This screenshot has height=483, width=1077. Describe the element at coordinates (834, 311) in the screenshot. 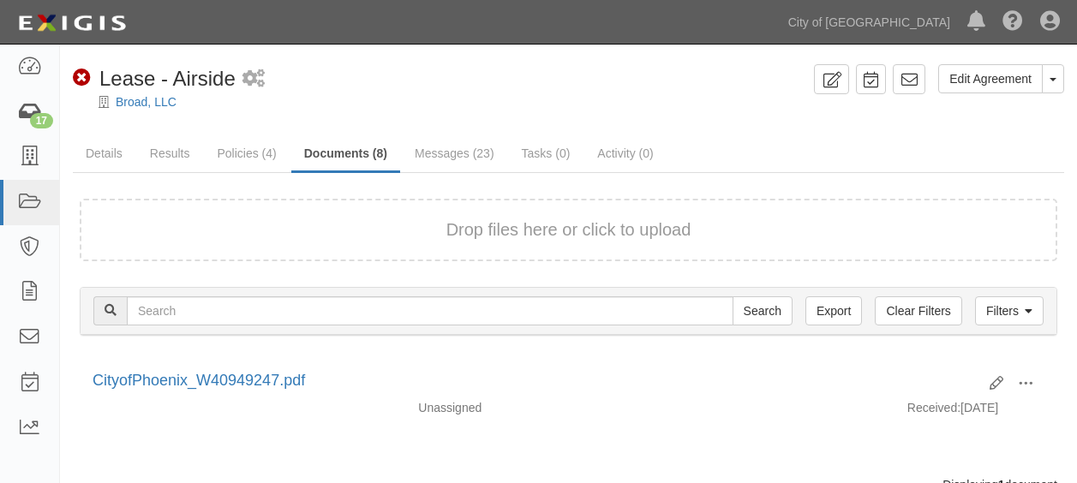

I see `a: Export` at that location.